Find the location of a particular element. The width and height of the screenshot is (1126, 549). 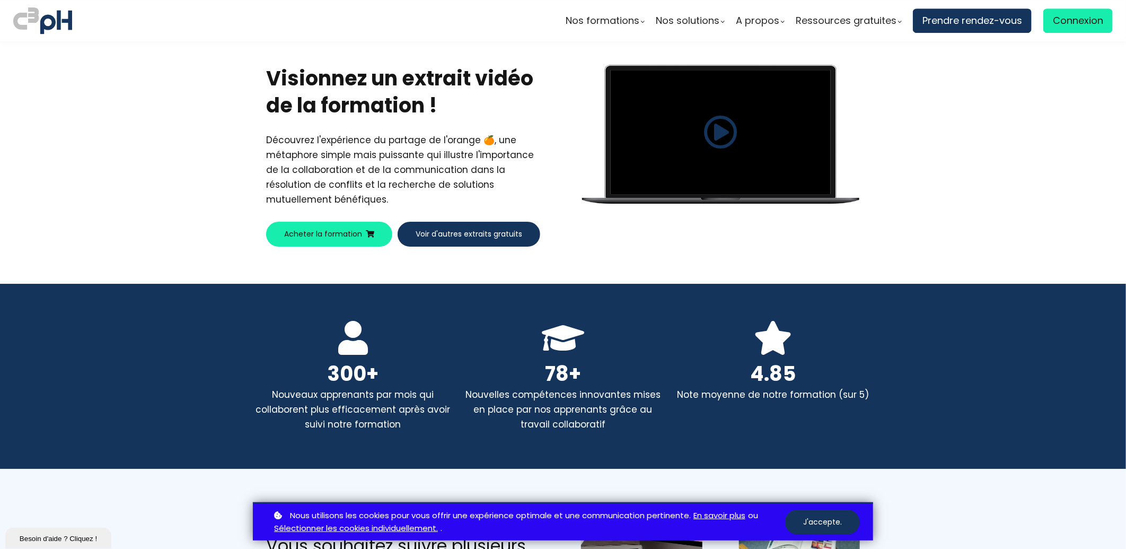

span: Nos formations is located at coordinates (602, 21).